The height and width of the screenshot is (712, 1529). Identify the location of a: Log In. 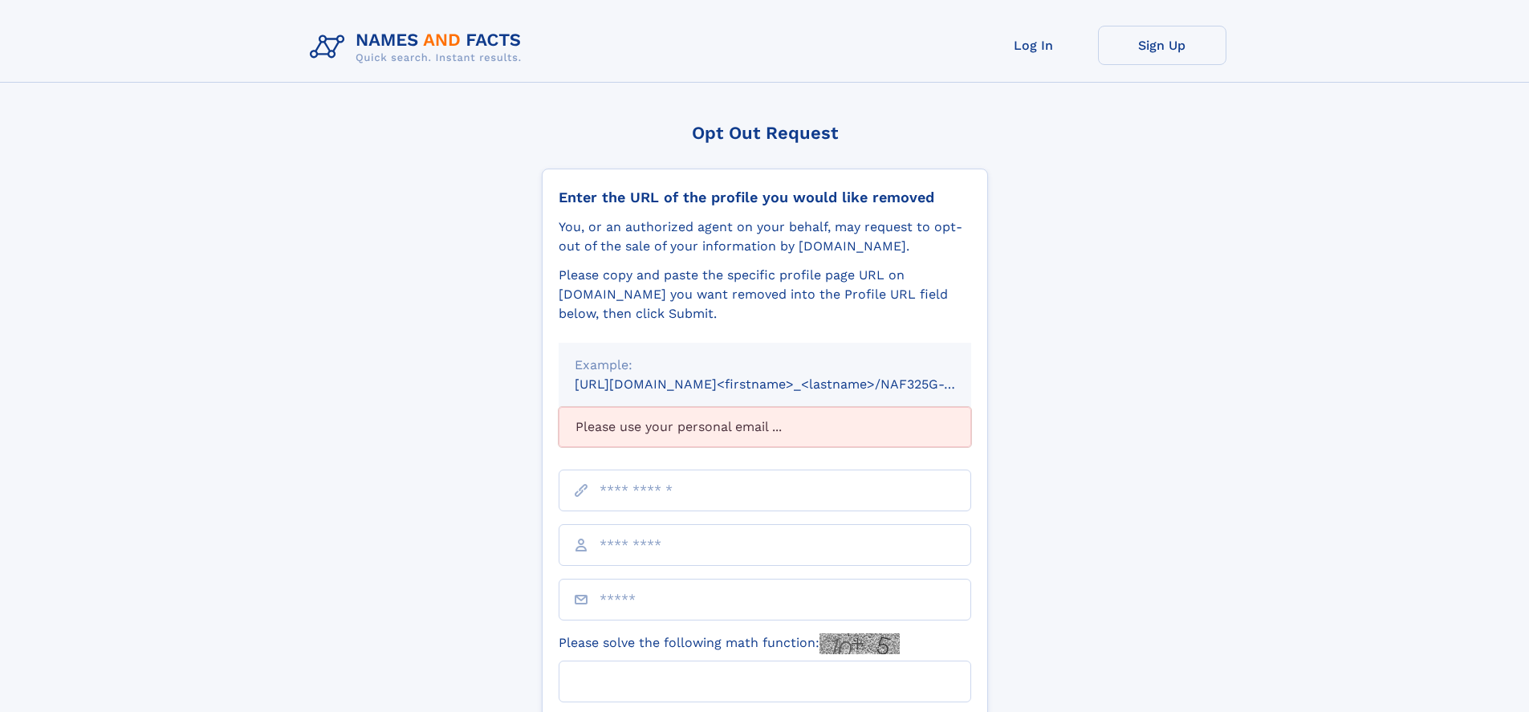
(1034, 45).